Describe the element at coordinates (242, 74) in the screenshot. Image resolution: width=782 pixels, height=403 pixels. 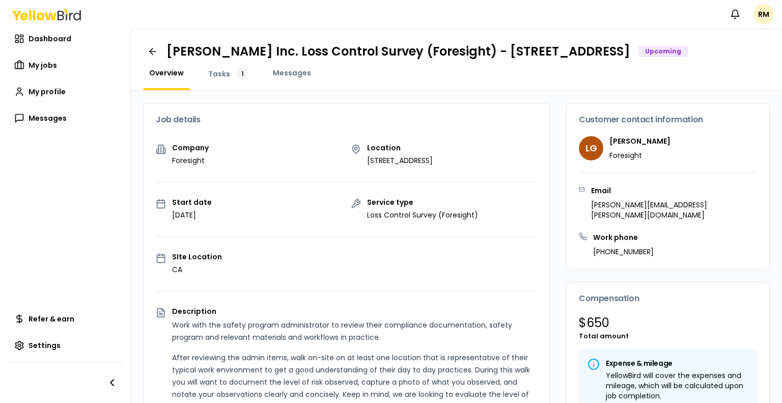
I see `div: 1` at that location.